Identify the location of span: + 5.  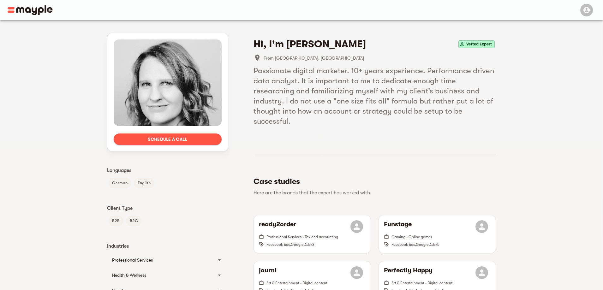
(437, 245).